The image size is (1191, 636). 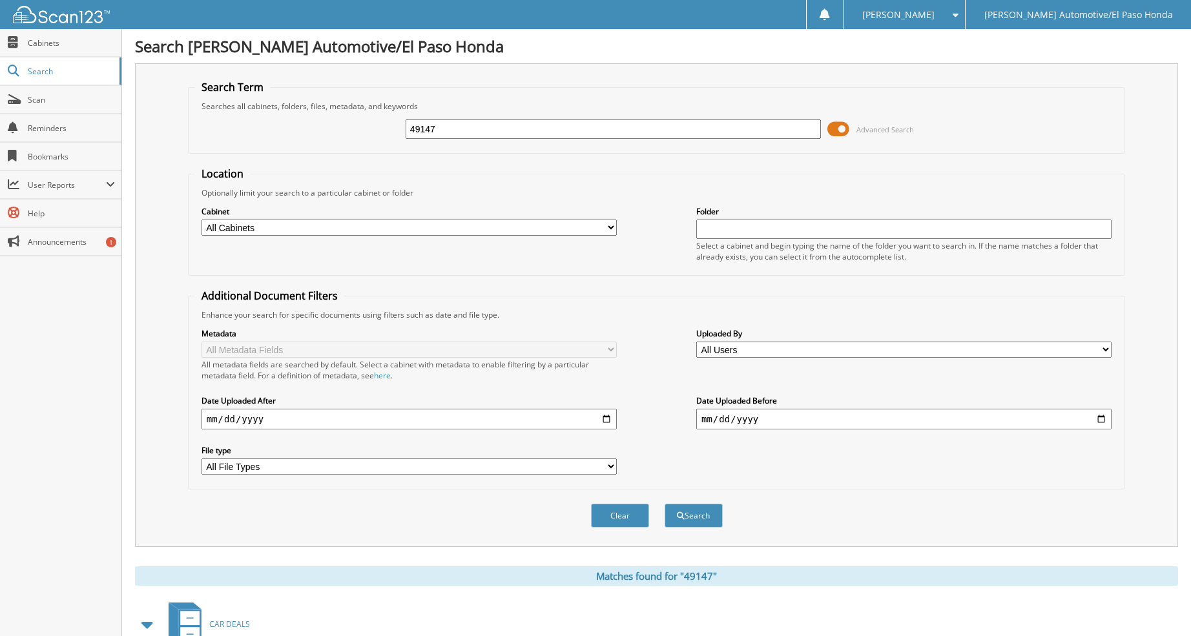 I want to click on button: Clear, so click(x=620, y=516).